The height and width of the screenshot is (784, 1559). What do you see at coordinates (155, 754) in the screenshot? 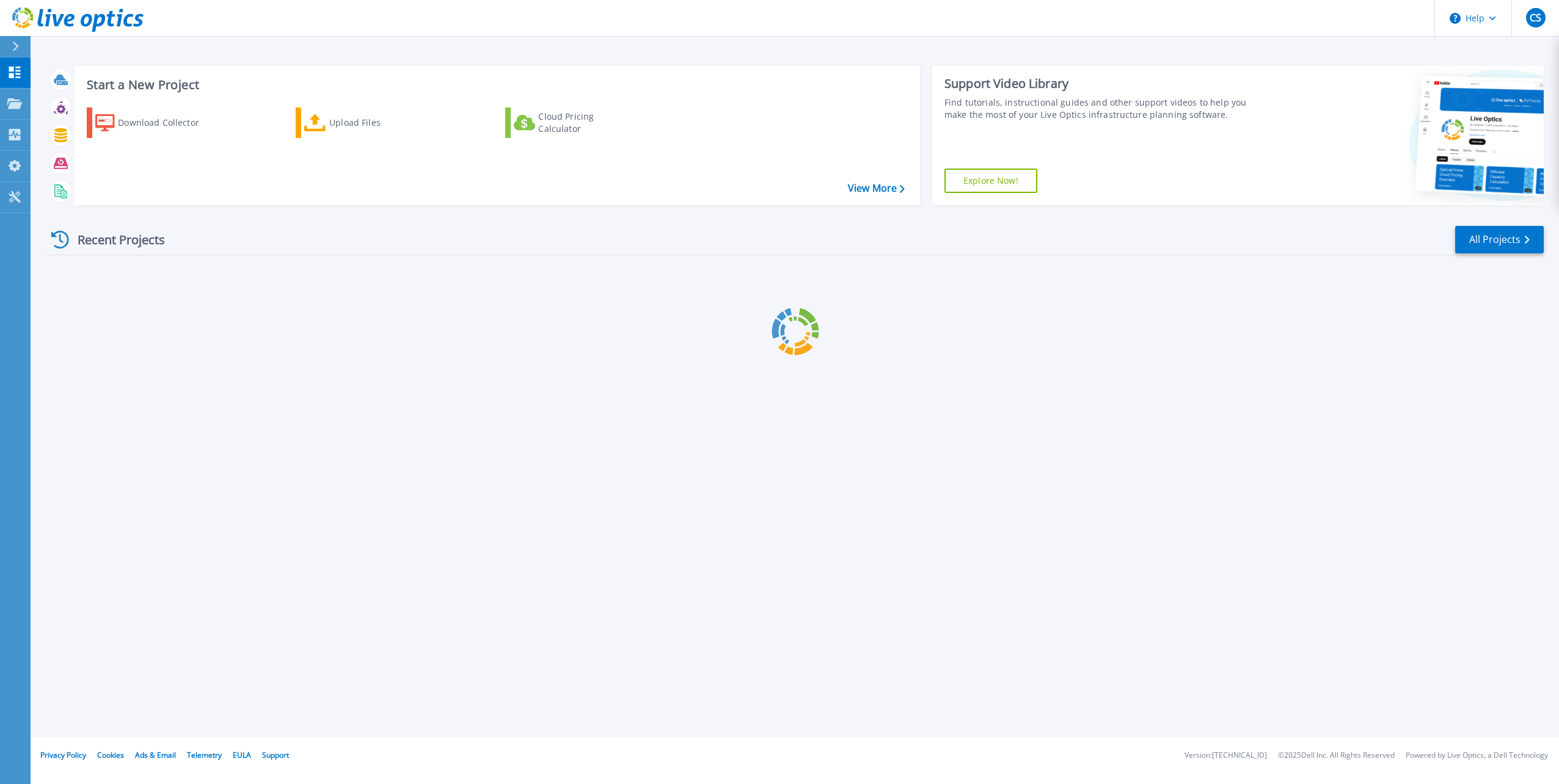
I see `a: Ads & Email` at bounding box center [155, 754].